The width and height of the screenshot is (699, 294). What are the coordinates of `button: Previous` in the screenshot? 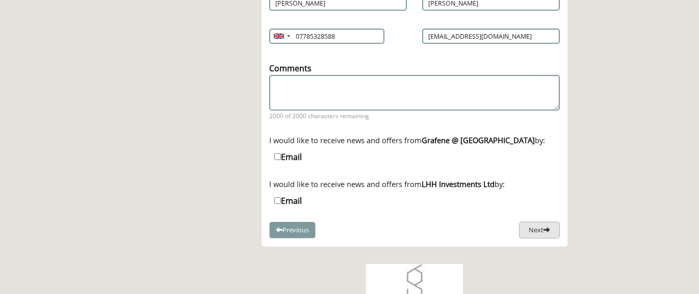 It's located at (292, 230).